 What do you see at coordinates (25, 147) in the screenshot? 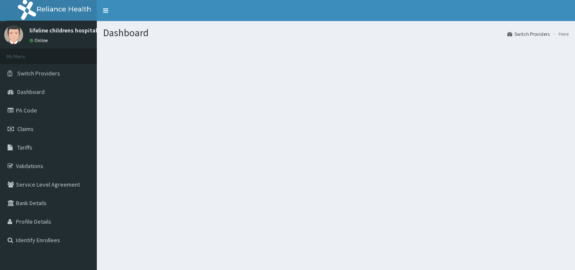
I see `span: Tariffs` at bounding box center [25, 147].